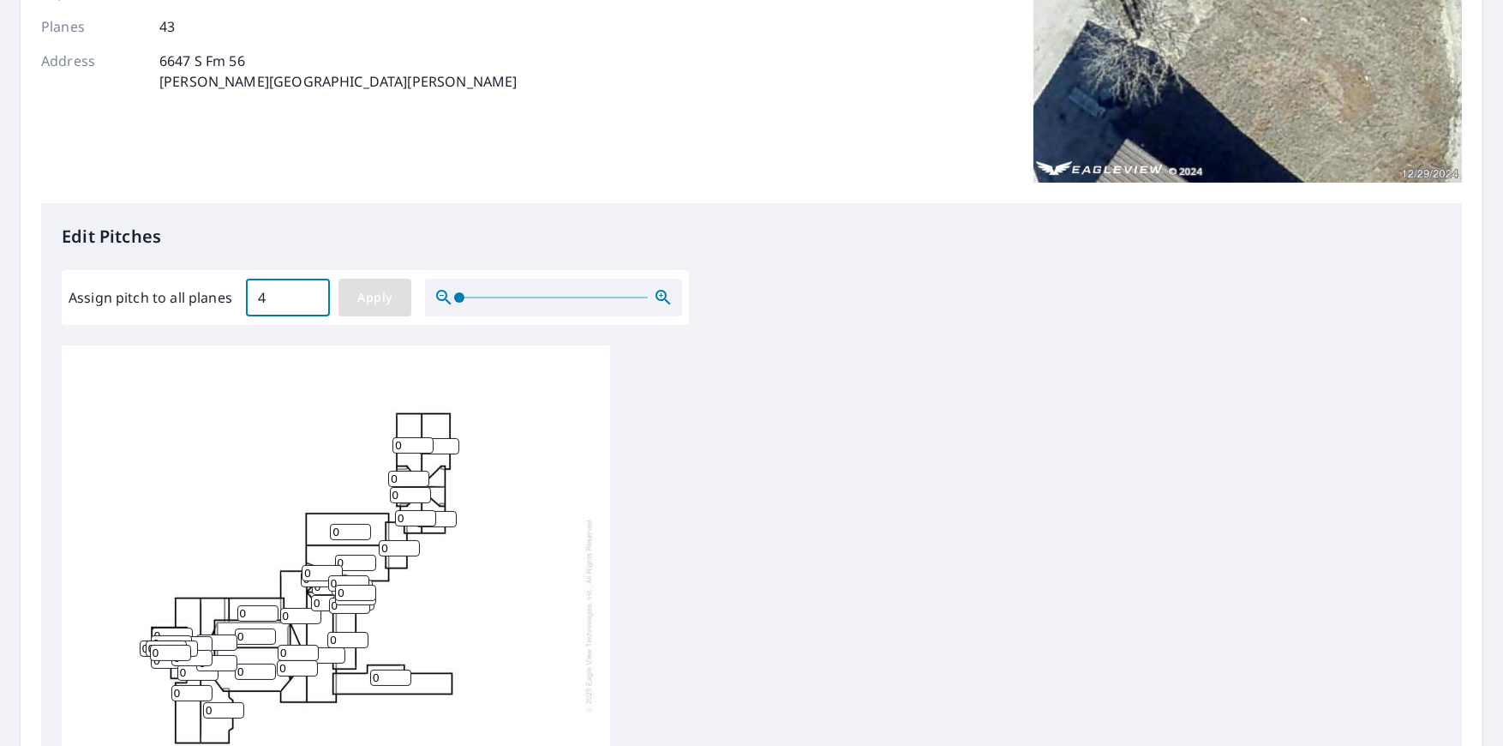 Image resolution: width=1503 pixels, height=746 pixels. Describe the element at coordinates (93, 27) in the screenshot. I see `p: Planes` at that location.